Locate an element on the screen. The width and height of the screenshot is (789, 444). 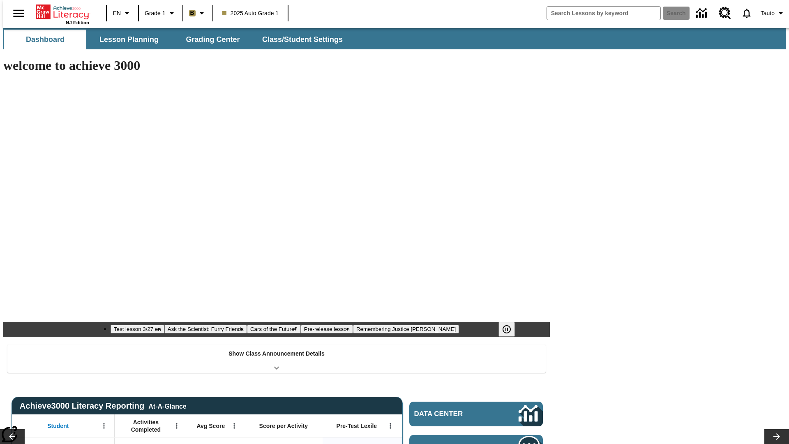
button: Language: EN, Select a language is located at coordinates (123, 13).